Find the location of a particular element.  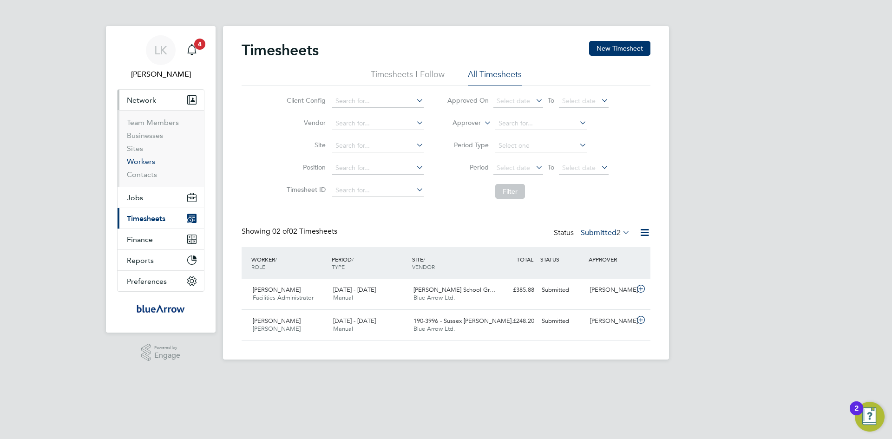

button: Preferences is located at coordinates (161, 281).